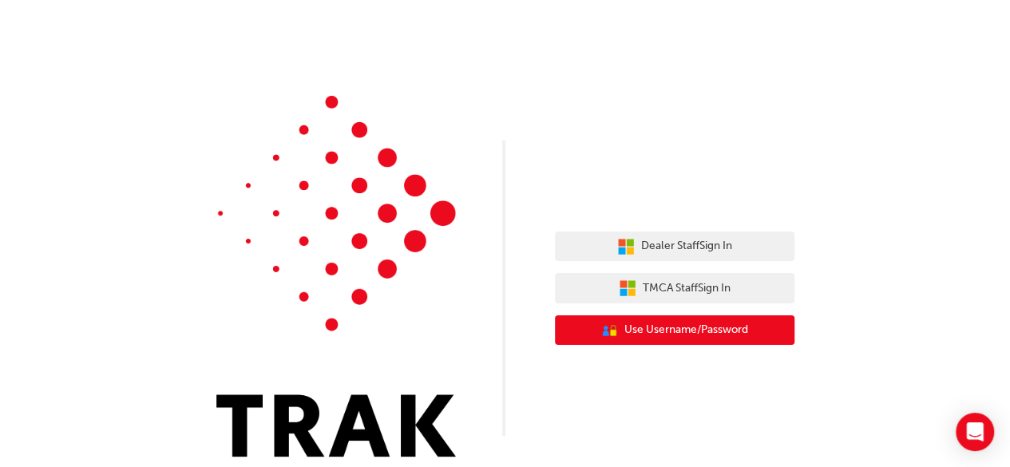 This screenshot has height=467, width=1010. What do you see at coordinates (975, 432) in the screenshot?
I see `div: Open Intercom Messenger` at bounding box center [975, 432].